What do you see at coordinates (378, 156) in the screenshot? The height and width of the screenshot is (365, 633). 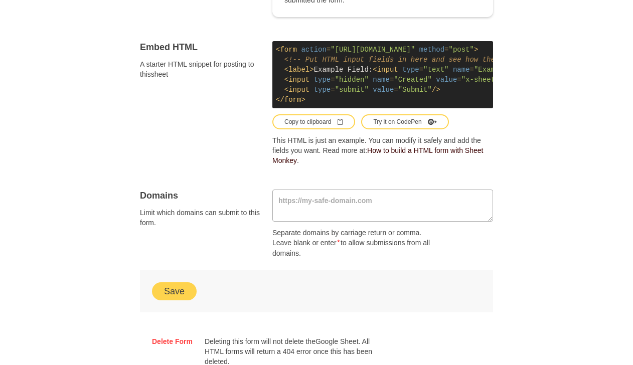 I see `a: How to build a HTML form with Sheet Monkey` at bounding box center [378, 156].